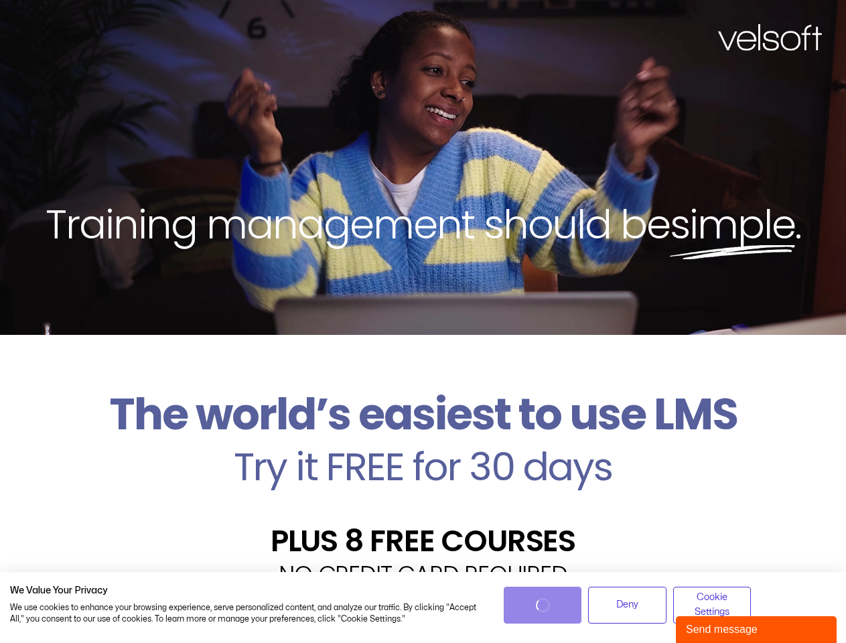  Describe the element at coordinates (423, 467) in the screenshot. I see `h2: Try it FREE for 30 days` at that location.